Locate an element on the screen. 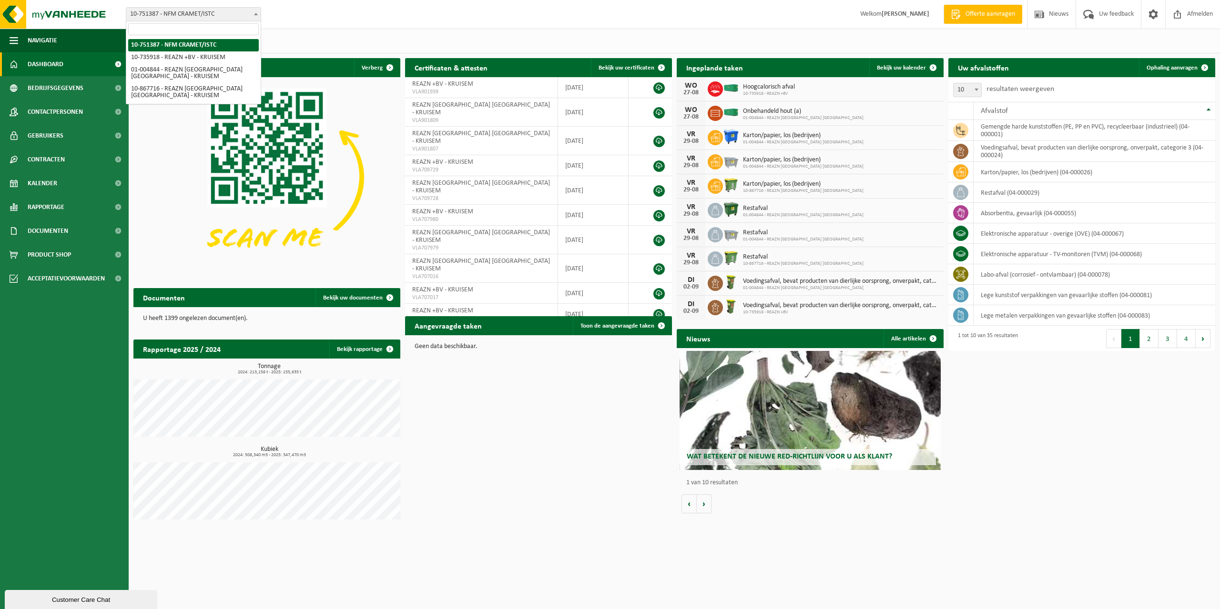 The height and width of the screenshot is (609, 1220). button: Verberg is located at coordinates (376, 68).